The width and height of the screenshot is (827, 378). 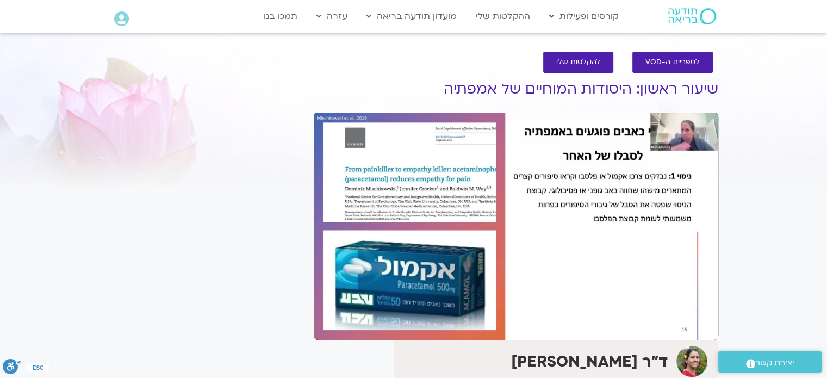 I want to click on a: תמכו בנו, so click(x=280, y=16).